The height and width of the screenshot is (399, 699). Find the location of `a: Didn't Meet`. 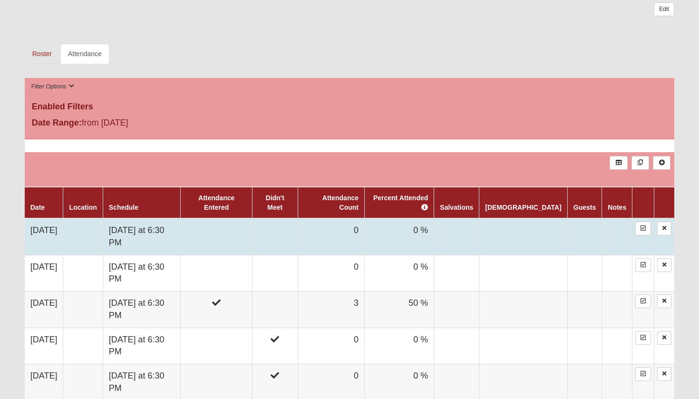

a: Didn't Meet is located at coordinates (275, 202).